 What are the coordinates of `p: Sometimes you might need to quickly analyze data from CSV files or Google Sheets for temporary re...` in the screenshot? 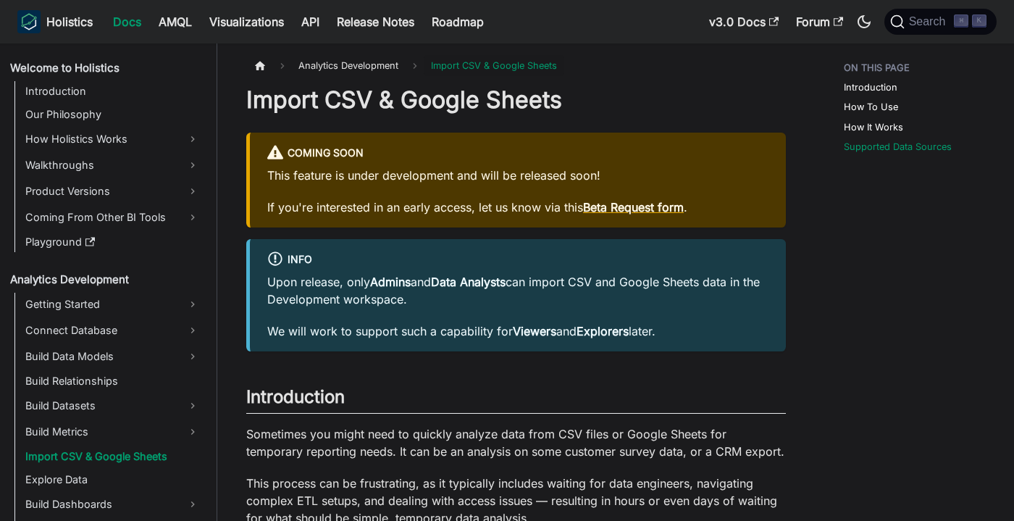 It's located at (516, 442).